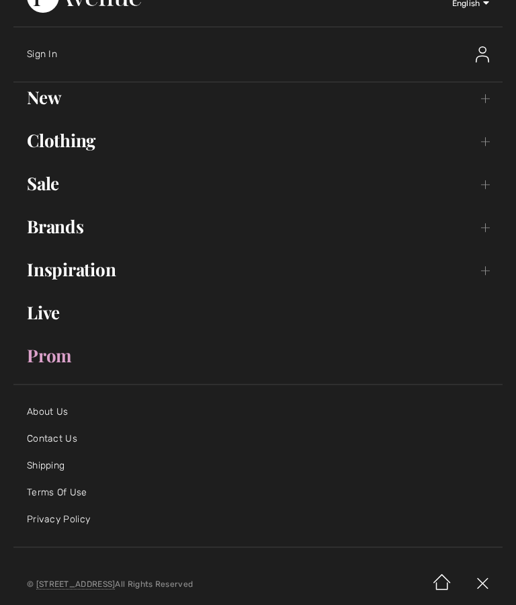  Describe the element at coordinates (52, 438) in the screenshot. I see `a: Contact Us` at that location.